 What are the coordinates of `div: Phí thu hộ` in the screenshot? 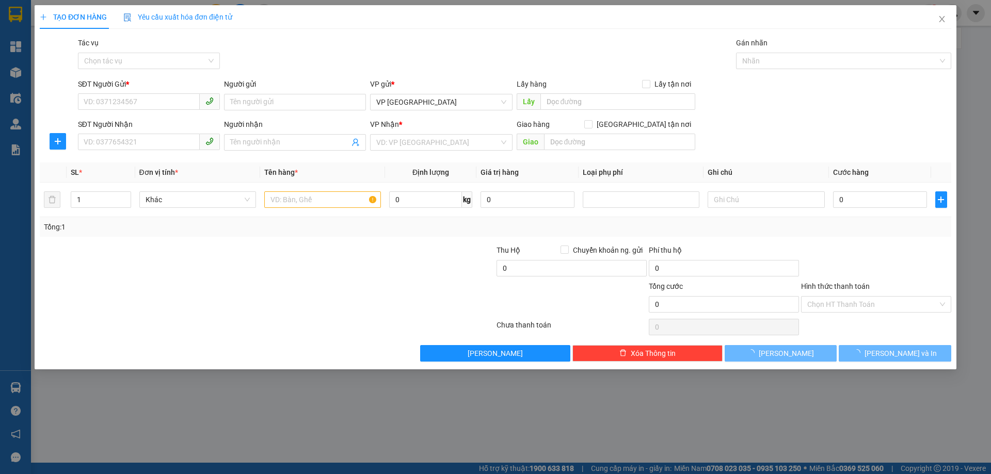 It's located at (724, 252).